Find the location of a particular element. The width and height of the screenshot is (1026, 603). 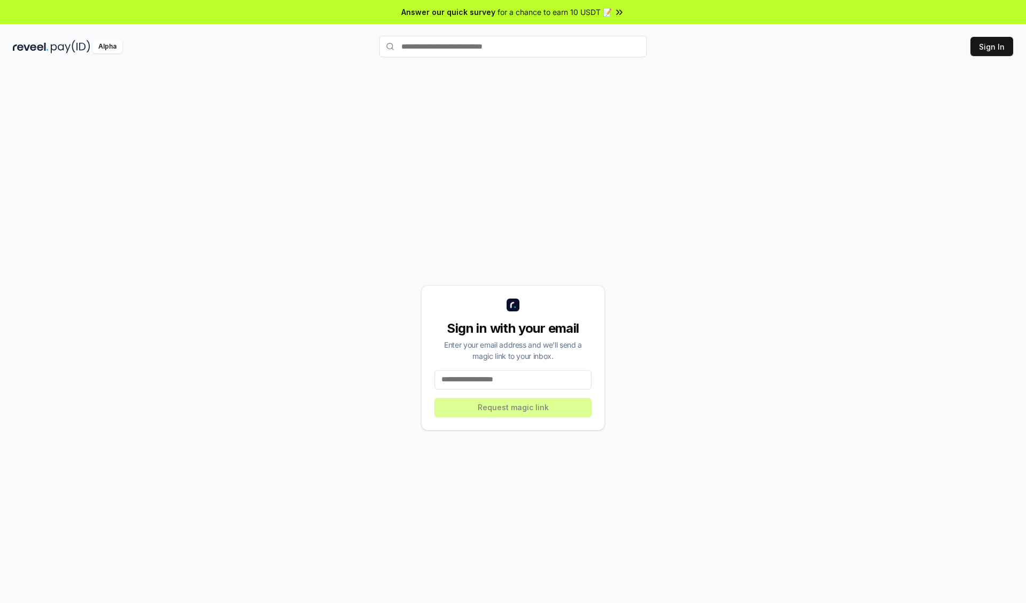

span: Answer our quick survey is located at coordinates (448, 12).